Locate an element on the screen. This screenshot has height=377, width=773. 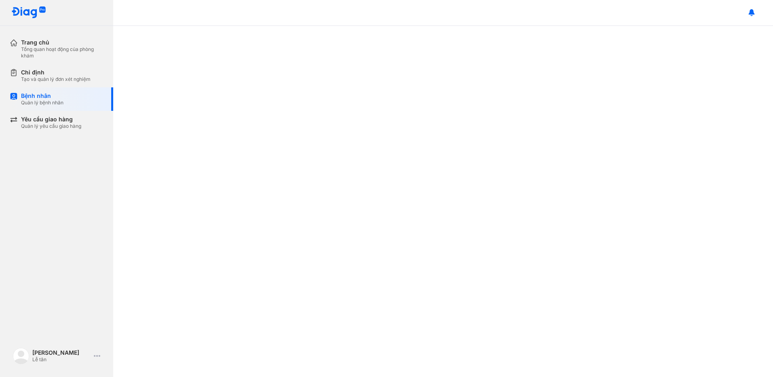
div: Tổng quan hoạt động của phòng khám is located at coordinates (62, 53).